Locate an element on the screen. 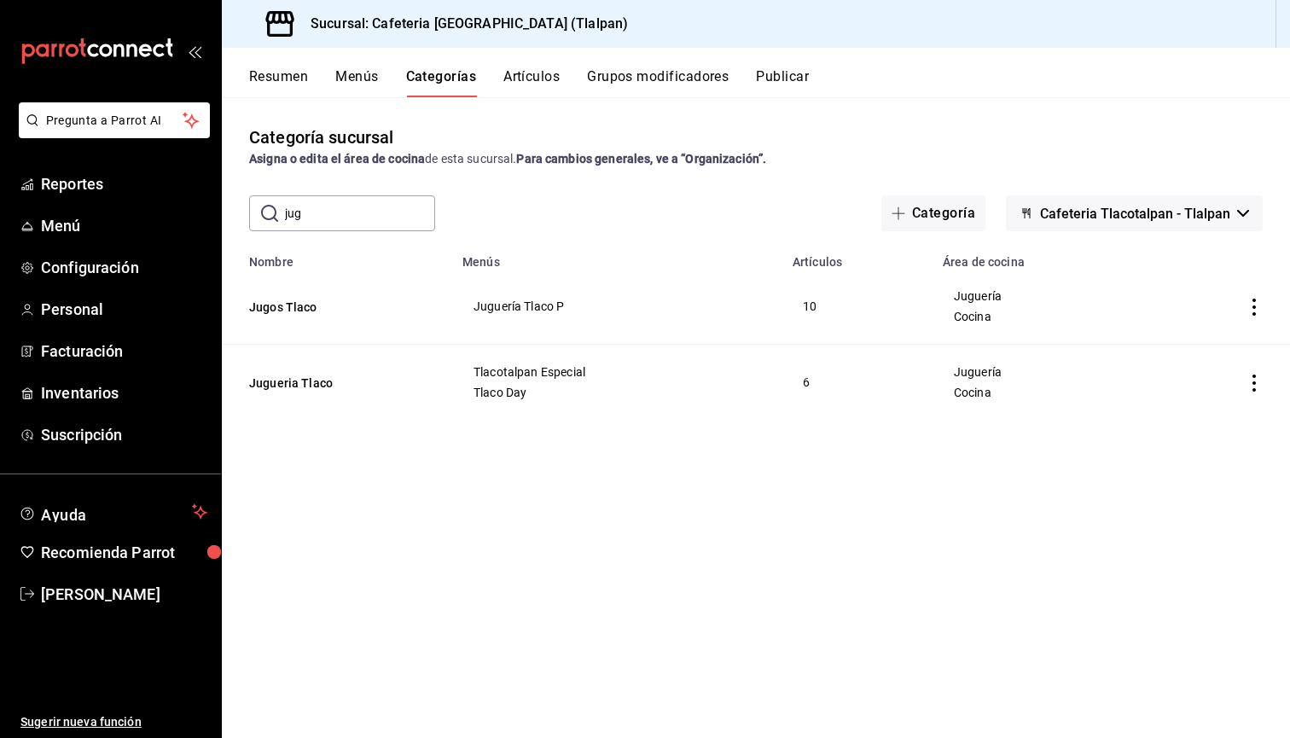 The width and height of the screenshot is (1290, 738). span: Configuración is located at coordinates (124, 267).